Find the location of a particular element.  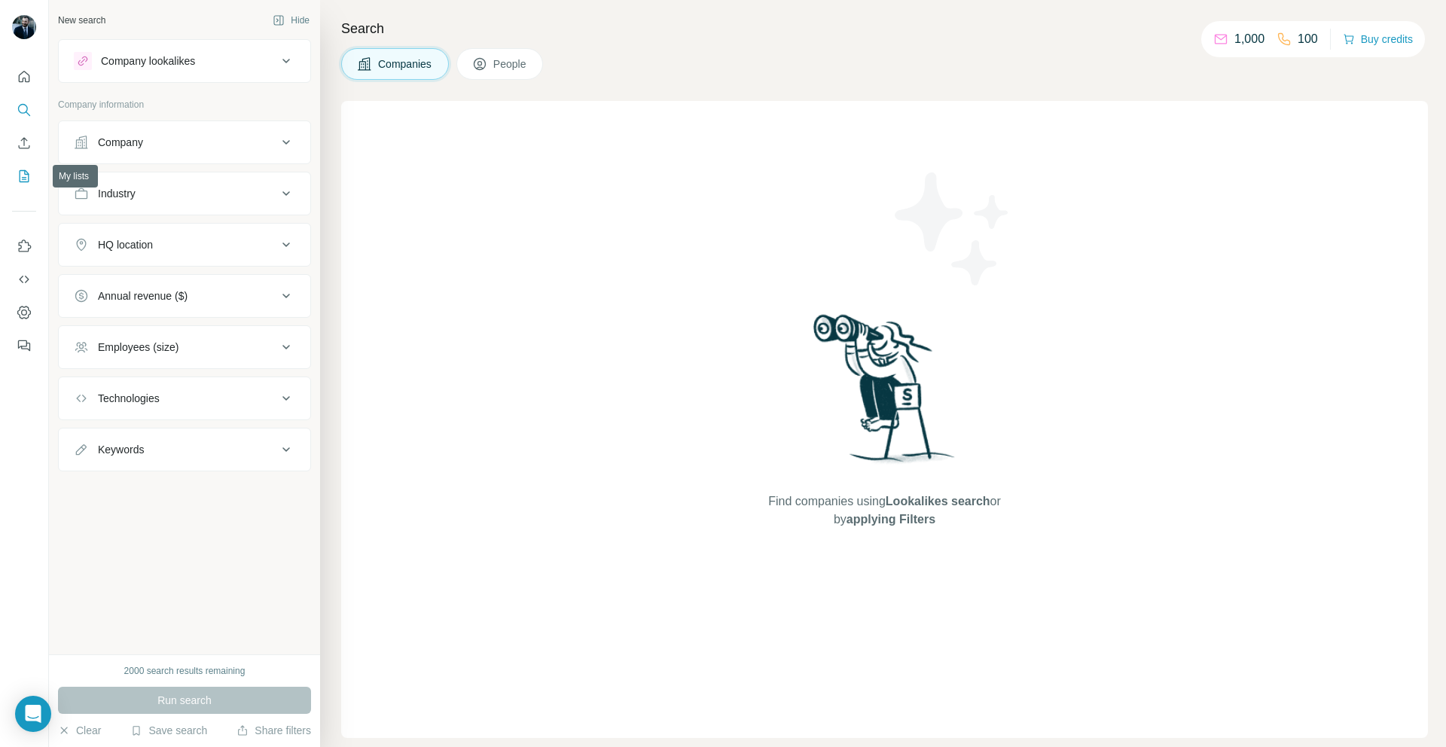

button: Dashboard is located at coordinates (24, 313).